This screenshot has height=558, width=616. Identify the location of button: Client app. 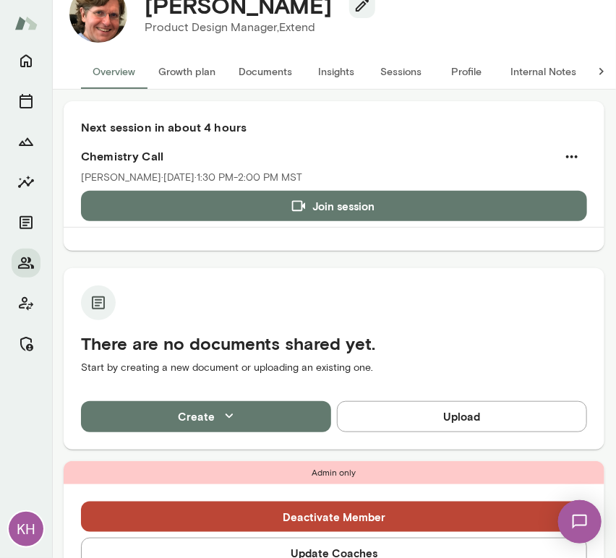
(26, 304).